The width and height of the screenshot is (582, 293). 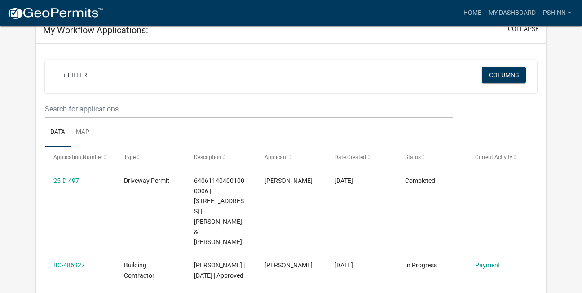 What do you see at coordinates (150, 157) in the screenshot?
I see `datatable-header-cell: Type` at bounding box center [150, 157].